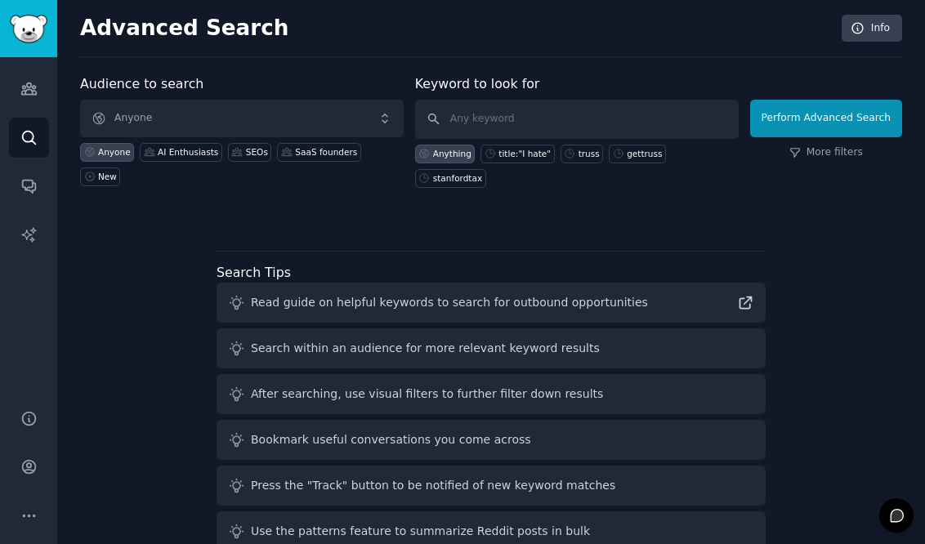  Describe the element at coordinates (425, 348) in the screenshot. I see `div: Search within an audience for more relevant keyword results` at that location.